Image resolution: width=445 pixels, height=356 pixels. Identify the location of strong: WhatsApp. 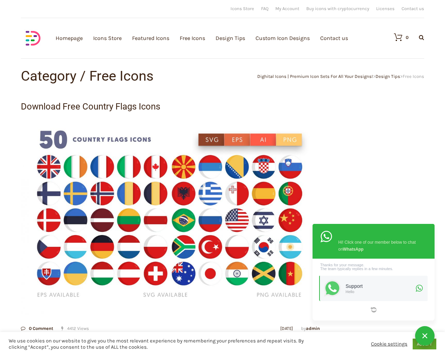
(353, 249).